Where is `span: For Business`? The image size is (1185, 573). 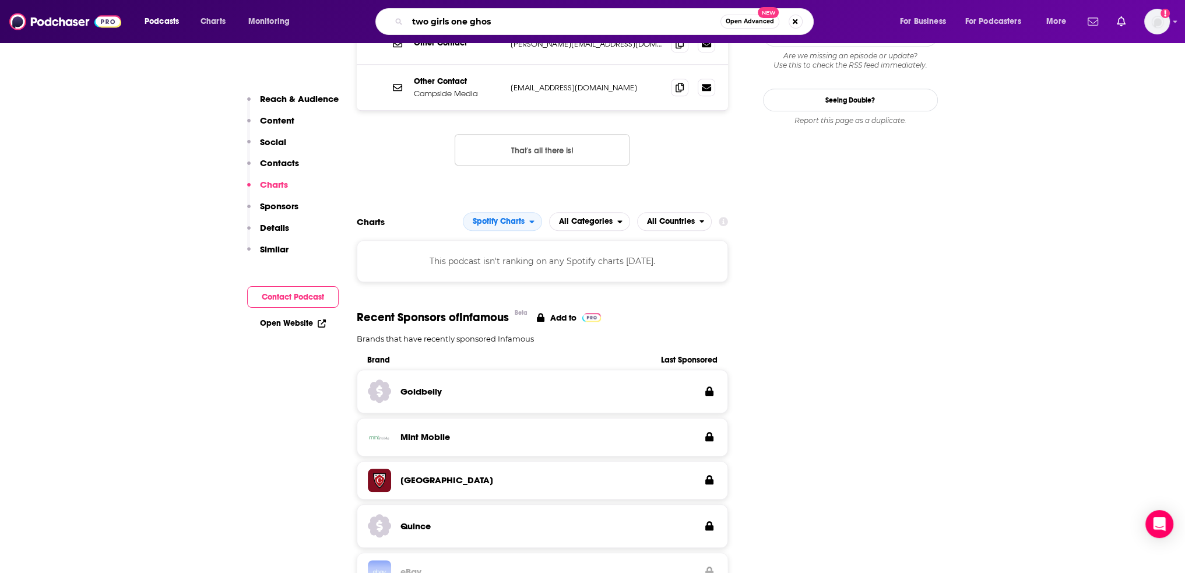
span: For Business is located at coordinates (923, 22).